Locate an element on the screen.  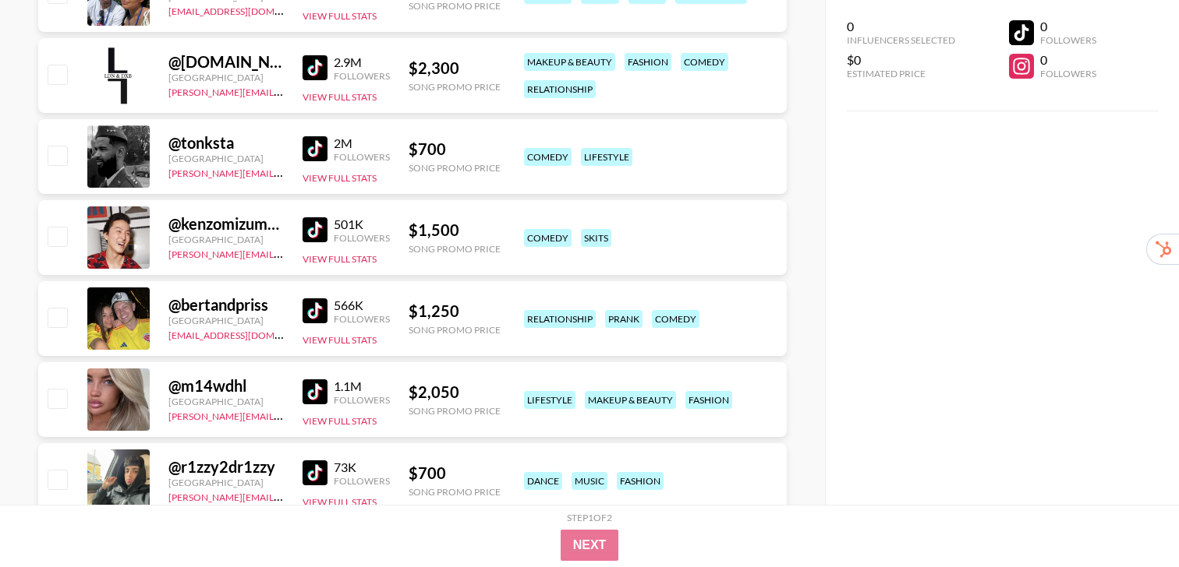
div: @ tonksta is located at coordinates (226, 143).